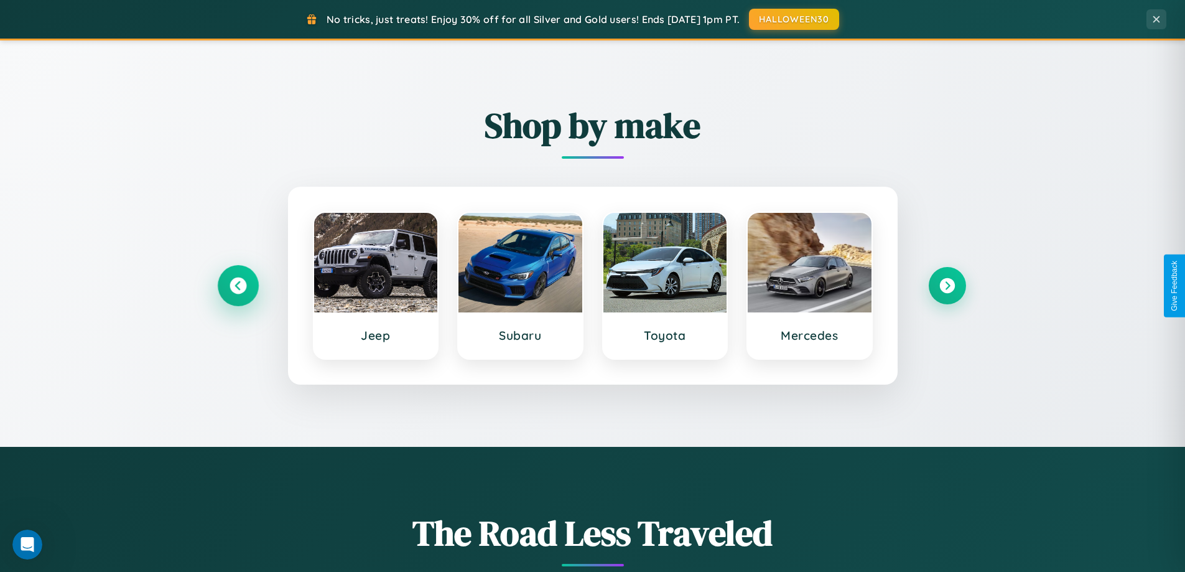  What do you see at coordinates (593, 532) in the screenshot?
I see `h1: The Road Less Traveled` at bounding box center [593, 532].